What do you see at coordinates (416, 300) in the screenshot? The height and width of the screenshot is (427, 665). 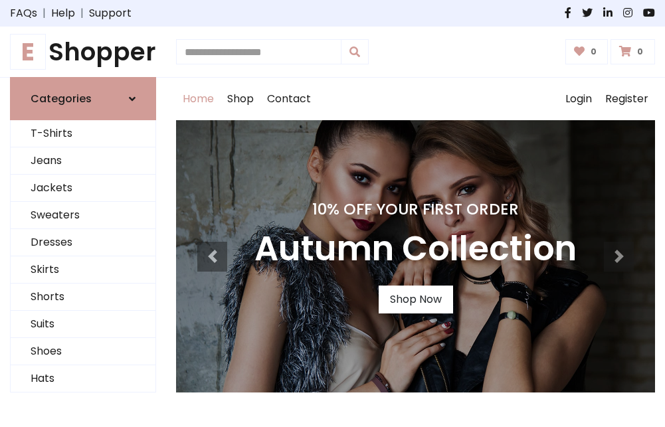 I see `a: Shop Now` at bounding box center [416, 300].